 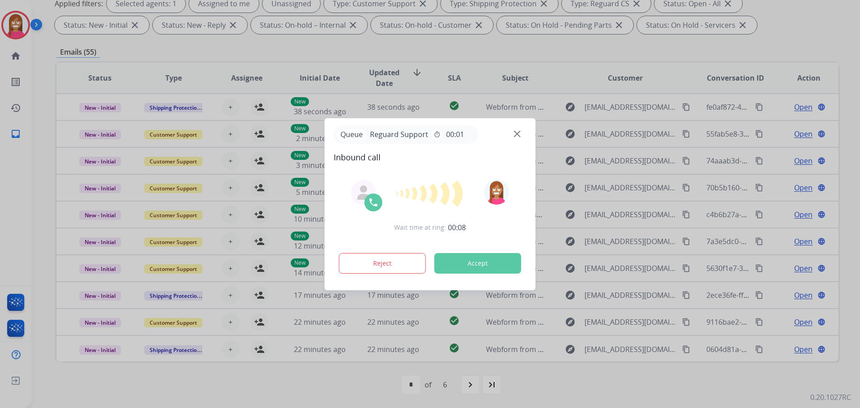 I want to click on button: Reject, so click(x=383, y=263).